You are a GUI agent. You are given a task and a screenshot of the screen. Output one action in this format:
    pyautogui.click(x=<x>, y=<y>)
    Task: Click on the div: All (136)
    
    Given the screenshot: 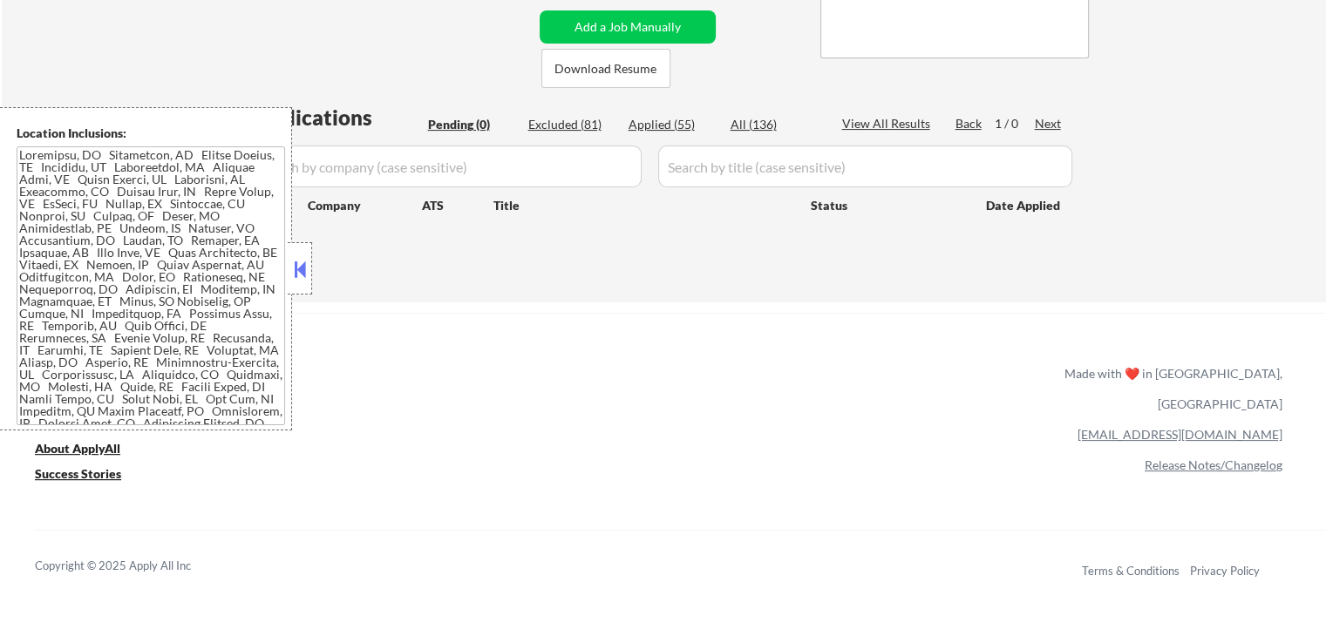 What is the action you would take?
    pyautogui.click(x=774, y=125)
    